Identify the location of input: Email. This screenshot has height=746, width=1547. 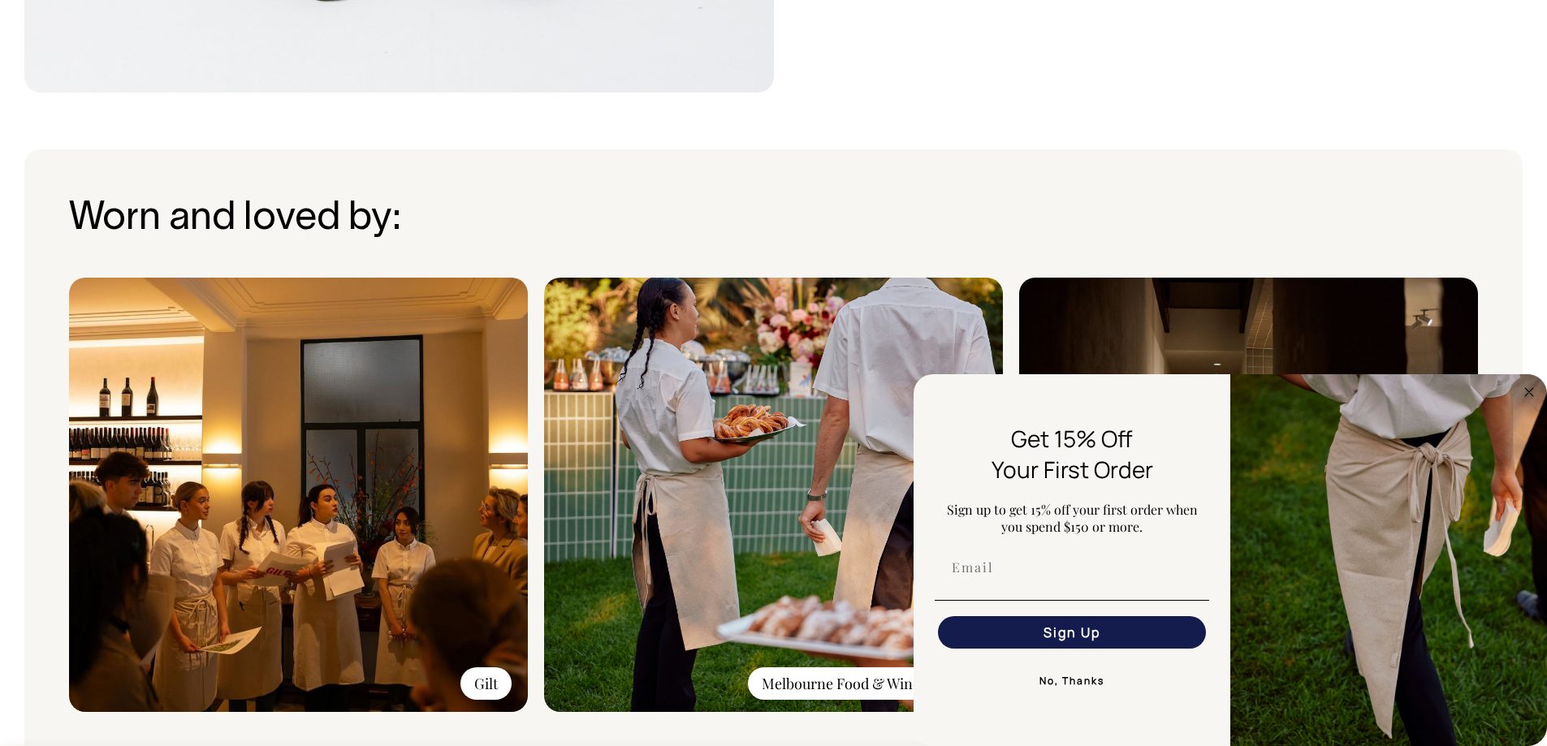
(1072, 568).